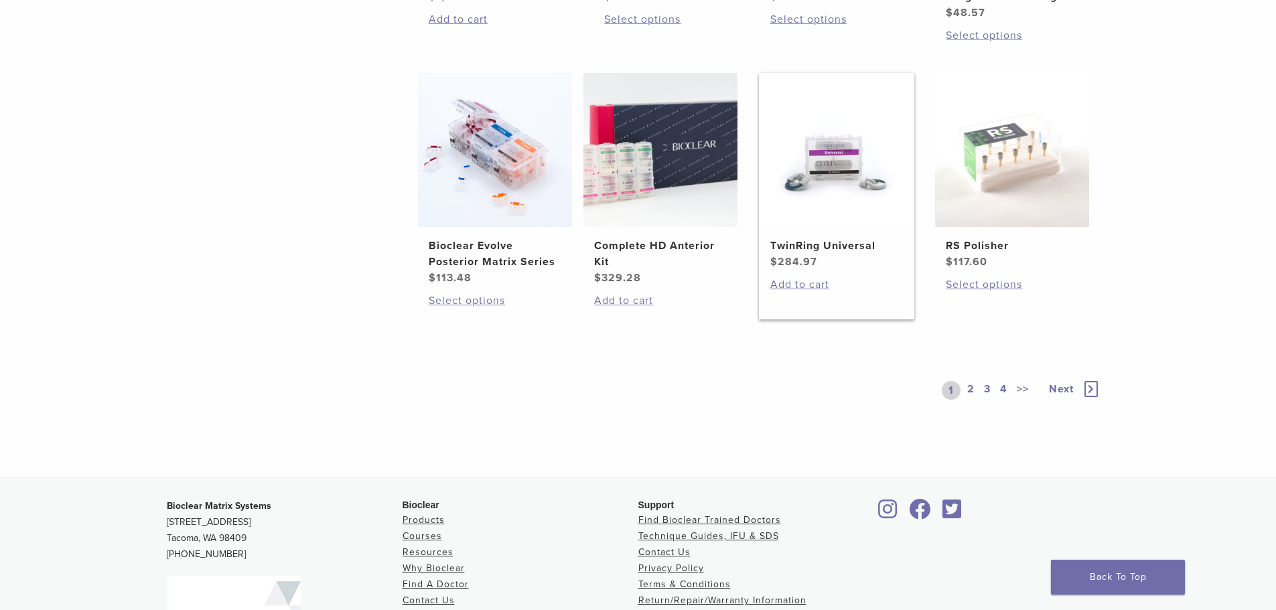 This screenshot has width=1276, height=610. I want to click on span: Bioclear, so click(421, 505).